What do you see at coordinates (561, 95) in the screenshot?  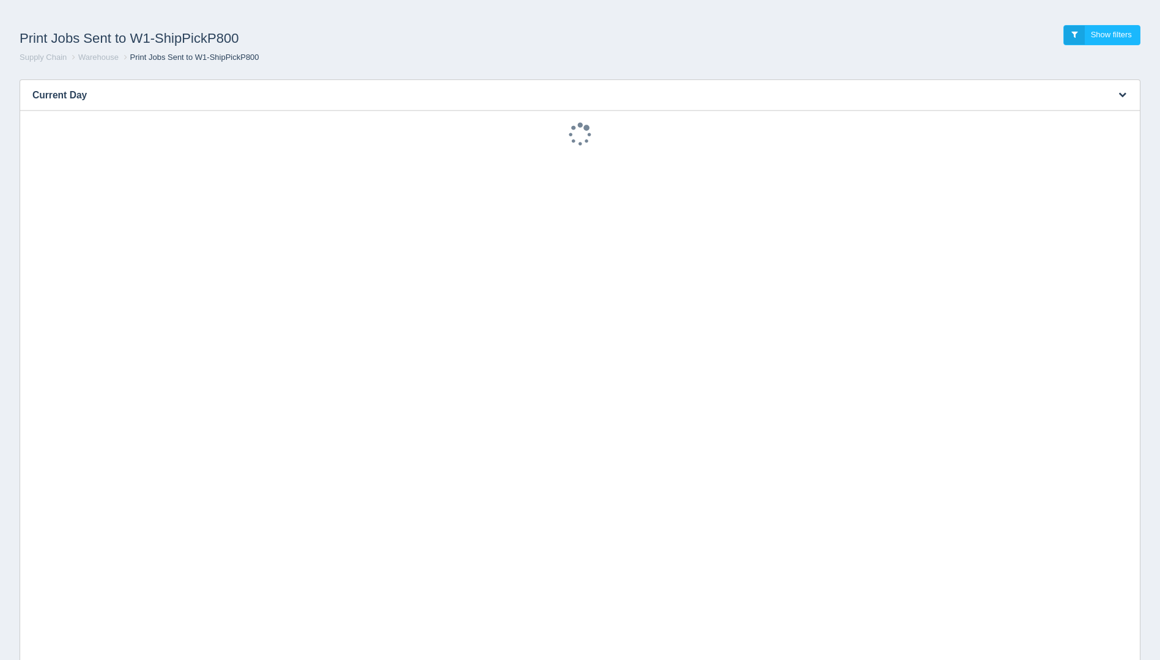 I see `h3: Current Day` at bounding box center [561, 95].